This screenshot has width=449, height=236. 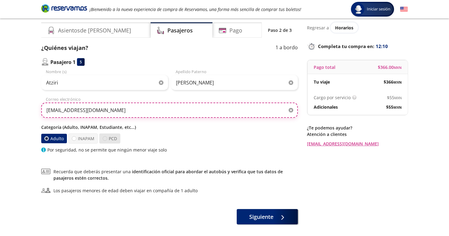 What do you see at coordinates (65, 48) in the screenshot?
I see `p: ¿Quiénes viajan?` at bounding box center [65, 48].